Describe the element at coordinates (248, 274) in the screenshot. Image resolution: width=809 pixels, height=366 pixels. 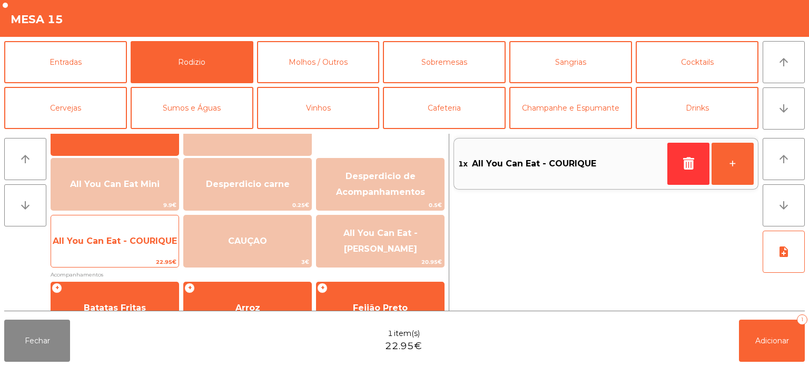
I see `span: Acompanhamentos` at that location.